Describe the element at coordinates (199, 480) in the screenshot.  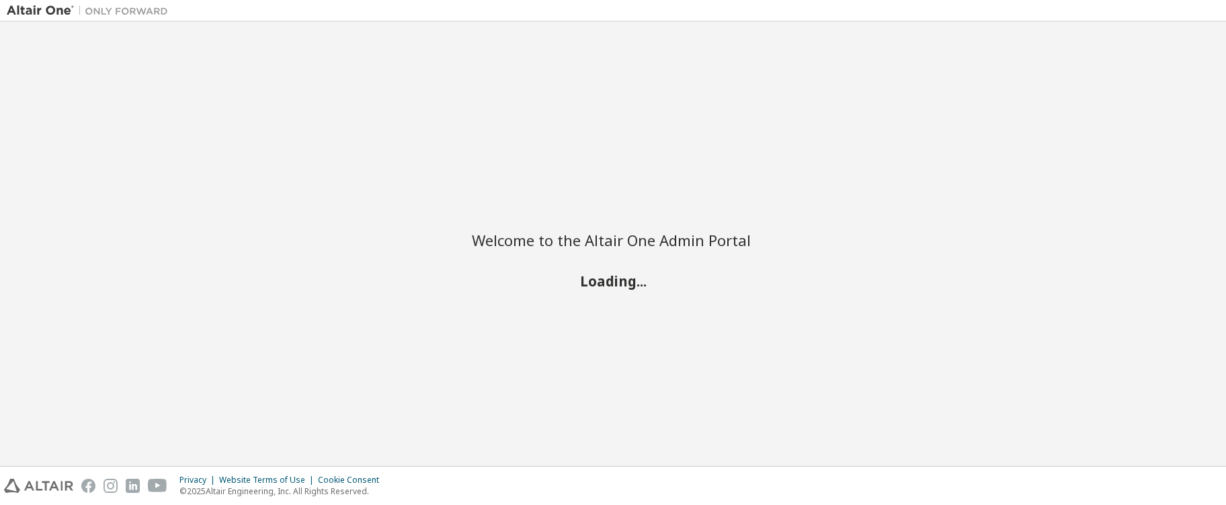
I see `div: Privacy` at that location.